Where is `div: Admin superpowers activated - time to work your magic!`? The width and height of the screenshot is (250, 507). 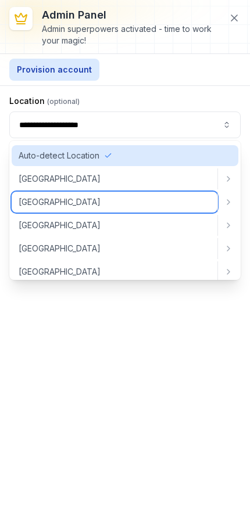
div: Admin superpowers activated - time to work your magic! is located at coordinates (127, 35).